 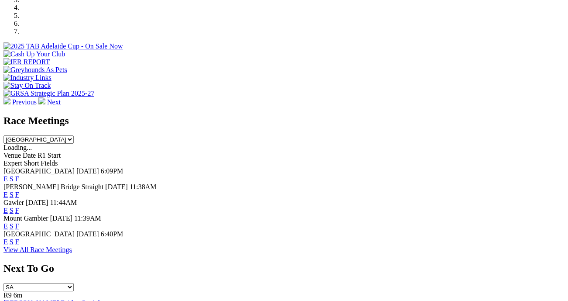 I want to click on a: Previous, so click(x=21, y=102).